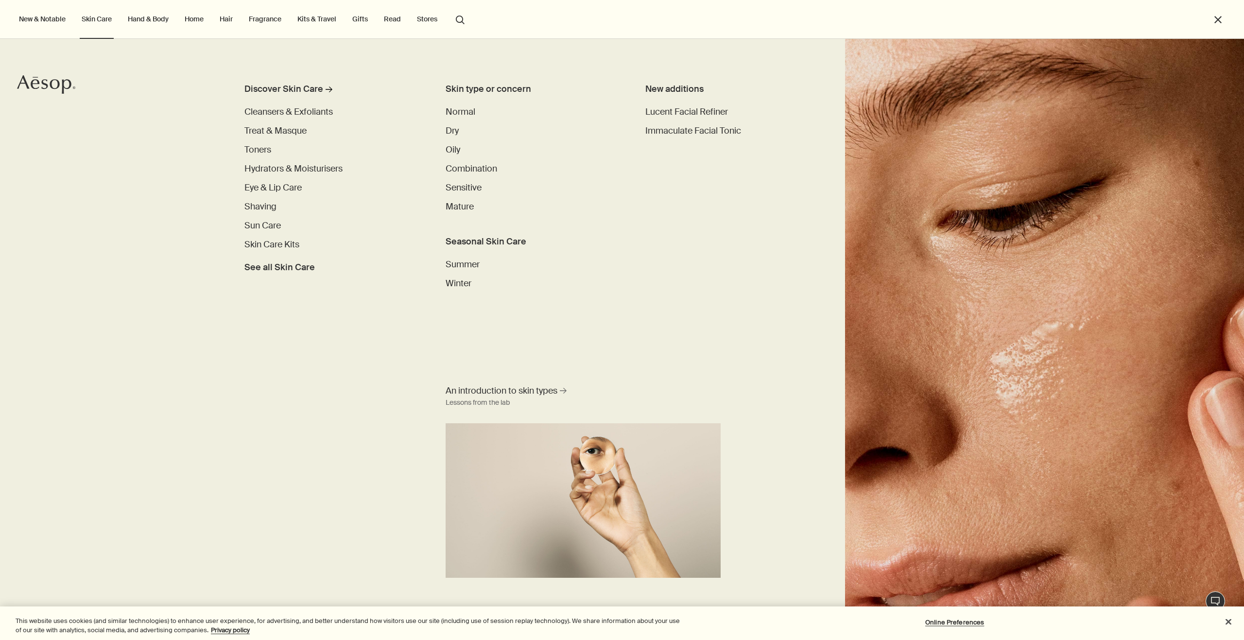 This screenshot has height=640, width=1244. Describe the element at coordinates (273, 188) in the screenshot. I see `span: Eye & Lip Care` at that location.